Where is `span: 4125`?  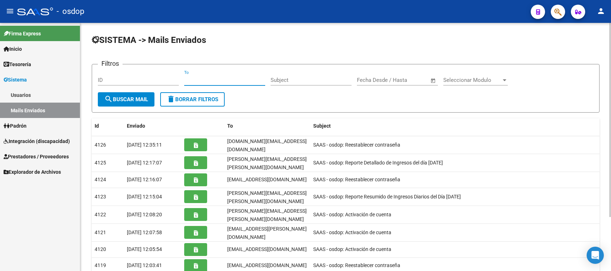 span: 4125 is located at coordinates (100, 163).